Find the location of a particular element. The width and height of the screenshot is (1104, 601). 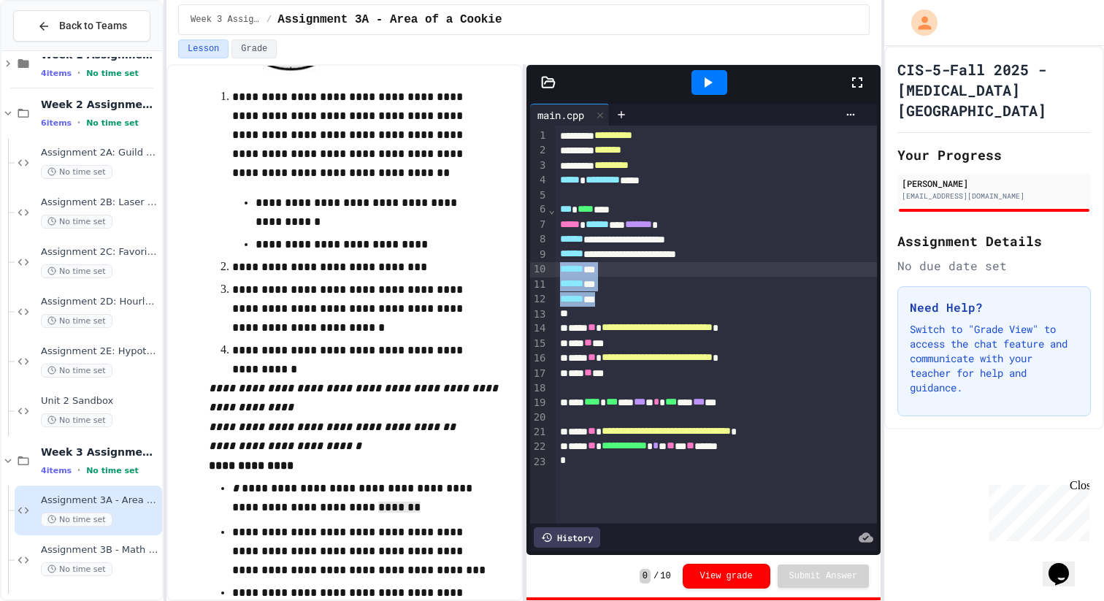

span: Assignment 3B - Math Tutor Program is located at coordinates (100, 550).